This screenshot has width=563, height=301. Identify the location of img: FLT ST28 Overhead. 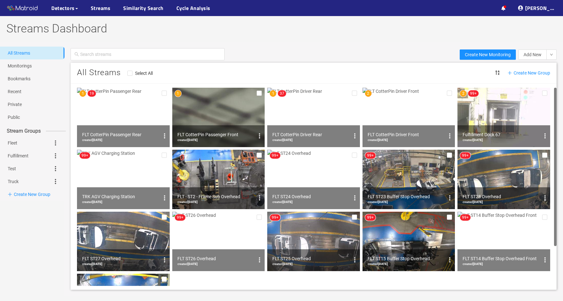
(504, 179).